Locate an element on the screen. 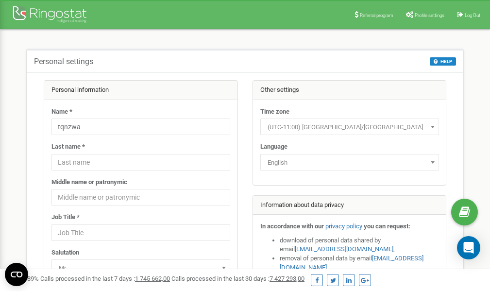 The image size is (490, 291). span: (UTC-11:00) Pacific/Midway is located at coordinates (350, 127).